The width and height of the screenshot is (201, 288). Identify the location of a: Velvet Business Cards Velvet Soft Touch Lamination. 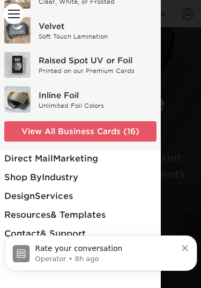
(81, 30).